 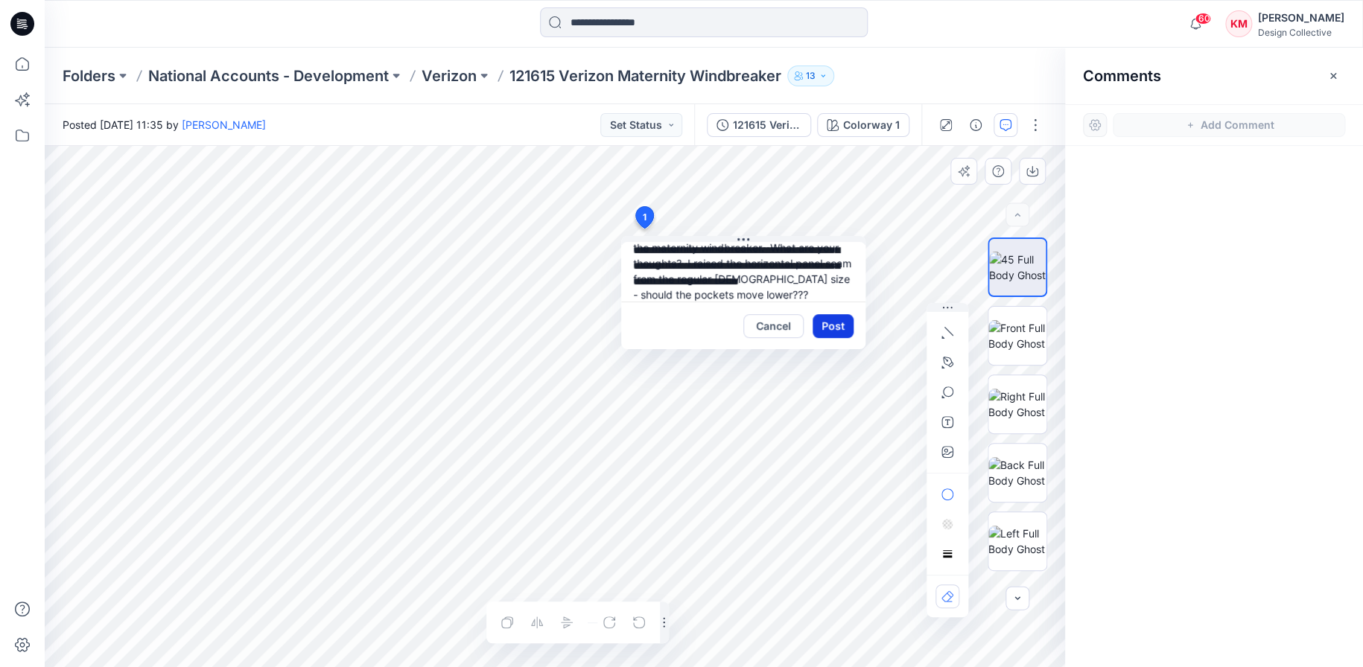 I want to click on div: Colorway 1, so click(x=872, y=125).